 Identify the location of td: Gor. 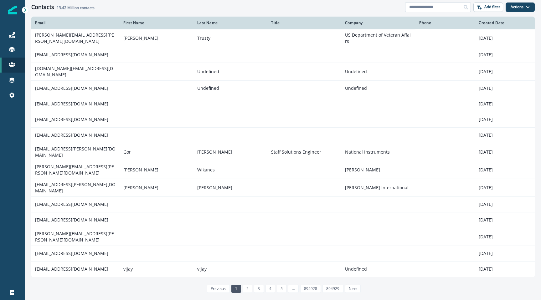
(157, 152).